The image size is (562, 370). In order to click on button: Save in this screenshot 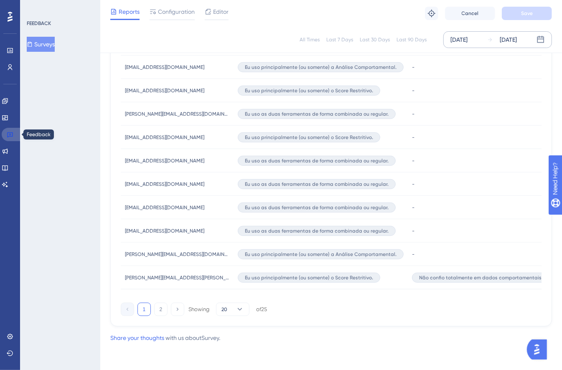, I will do `click(527, 13)`.